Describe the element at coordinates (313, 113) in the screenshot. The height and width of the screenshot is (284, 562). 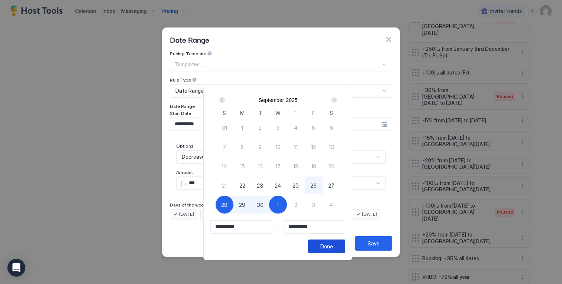
I see `span: F` at that location.